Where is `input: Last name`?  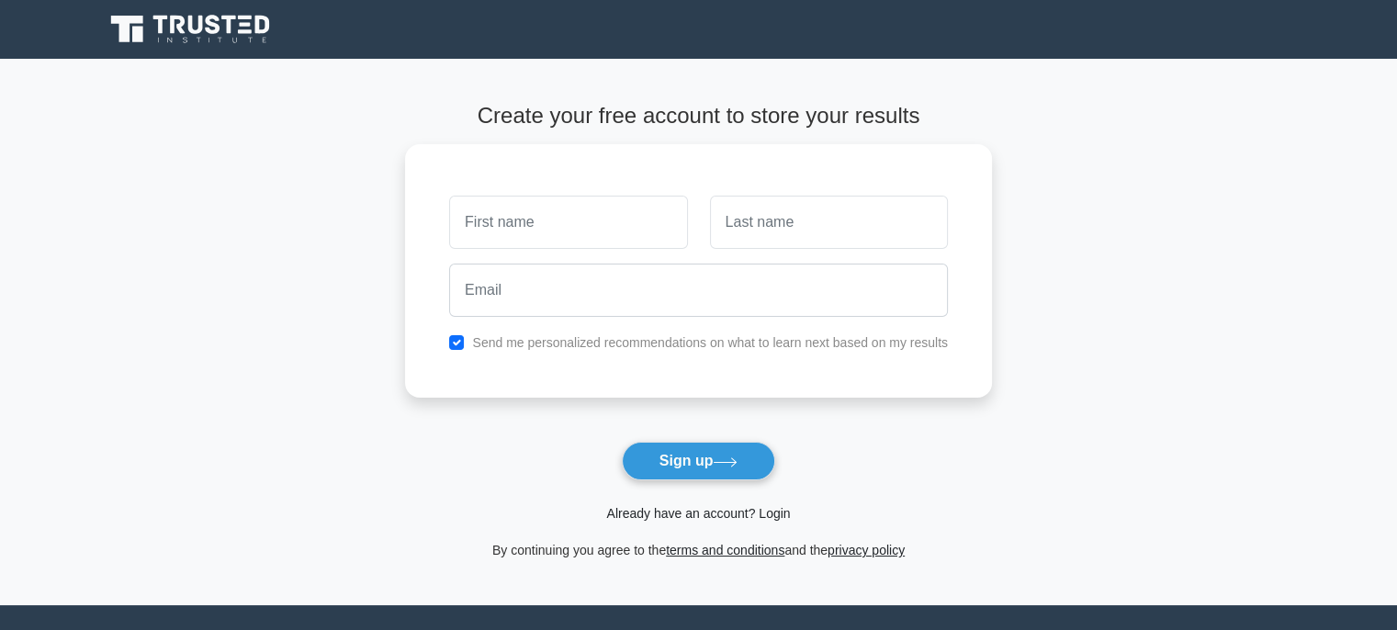 input: Last name is located at coordinates (828, 222).